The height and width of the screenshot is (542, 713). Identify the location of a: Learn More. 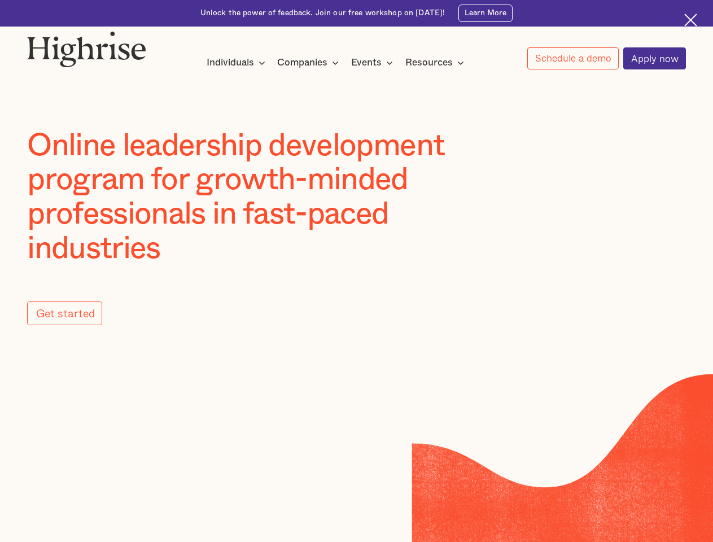
(485, 13).